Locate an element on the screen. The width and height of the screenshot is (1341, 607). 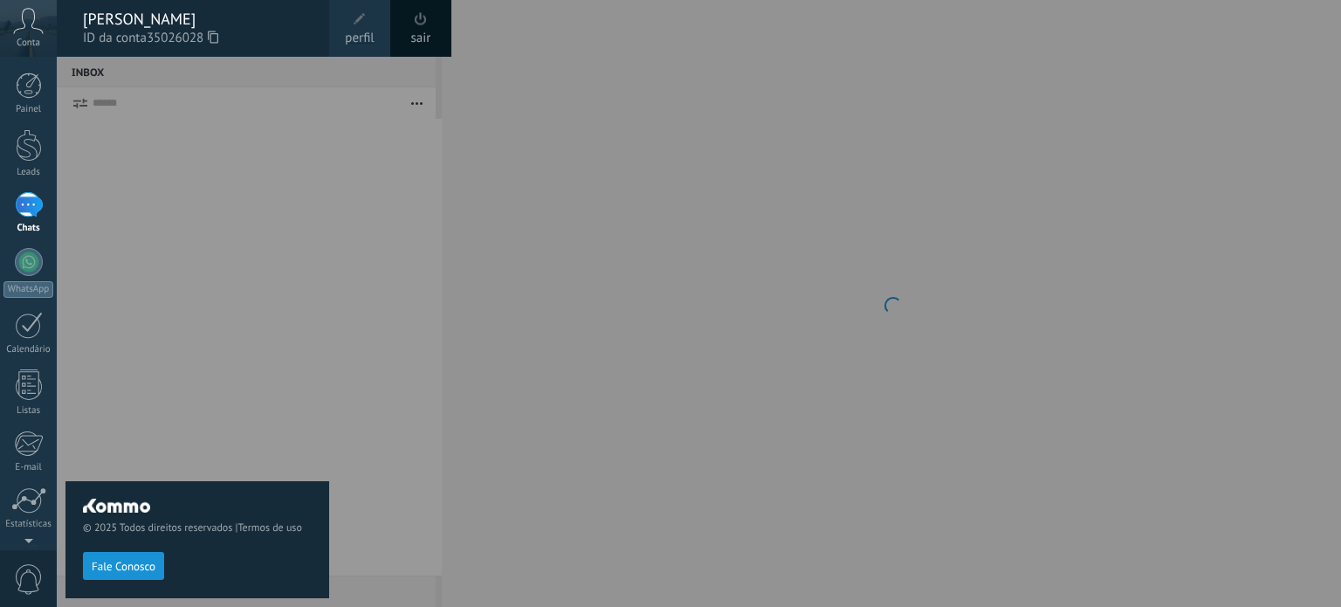
a: sair is located at coordinates (421, 38).